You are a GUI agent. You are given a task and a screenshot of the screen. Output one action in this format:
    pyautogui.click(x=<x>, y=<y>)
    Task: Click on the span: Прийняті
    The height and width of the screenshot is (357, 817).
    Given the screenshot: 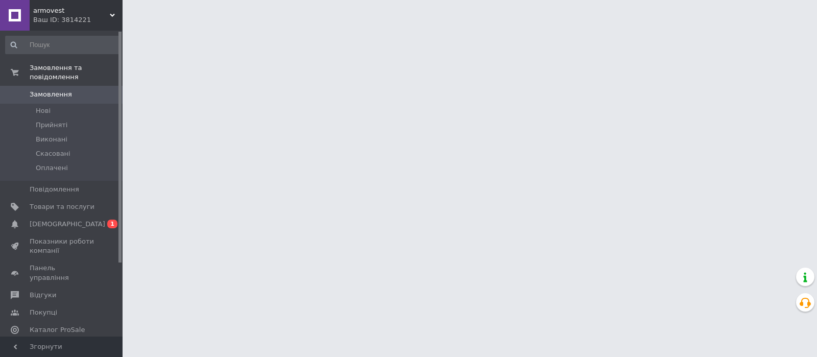 What is the action you would take?
    pyautogui.click(x=52, y=125)
    